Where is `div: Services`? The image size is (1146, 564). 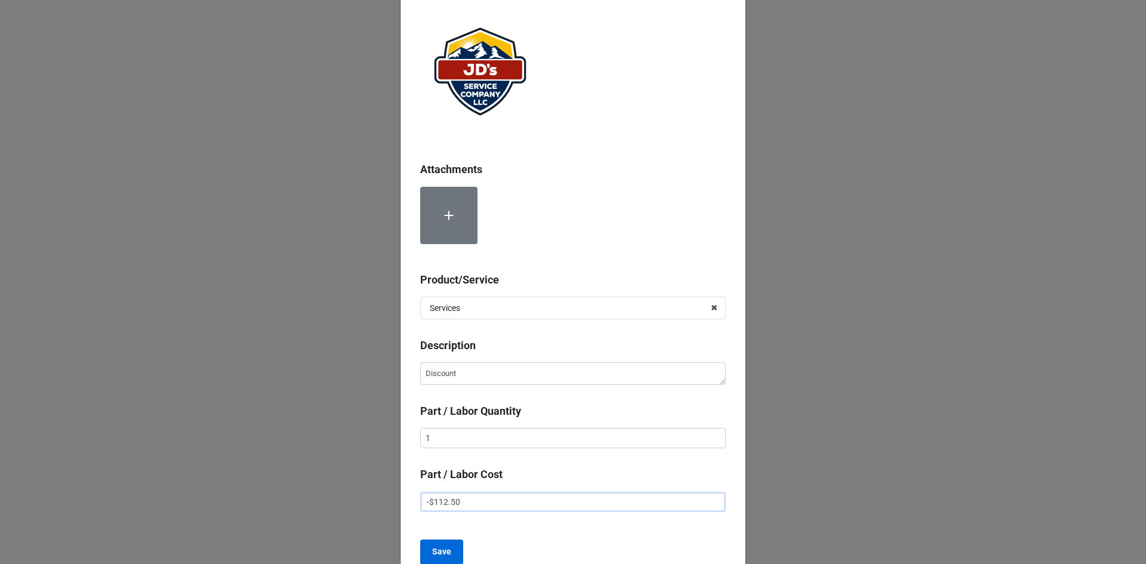 div: Services is located at coordinates (445, 308).